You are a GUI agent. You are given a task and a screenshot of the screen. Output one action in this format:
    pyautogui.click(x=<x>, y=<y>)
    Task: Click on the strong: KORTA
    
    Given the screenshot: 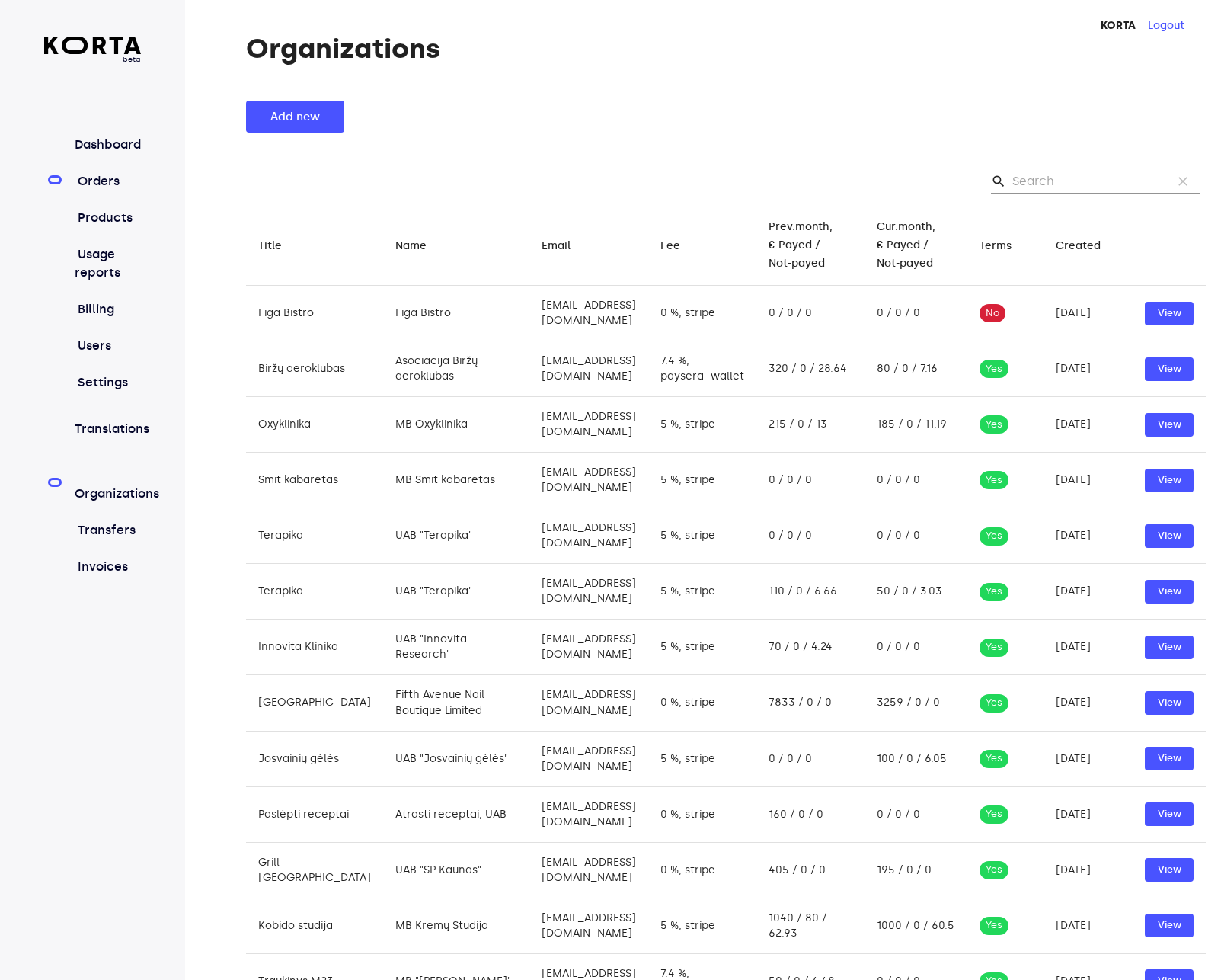 What is the action you would take?
    pyautogui.click(x=1118, y=25)
    